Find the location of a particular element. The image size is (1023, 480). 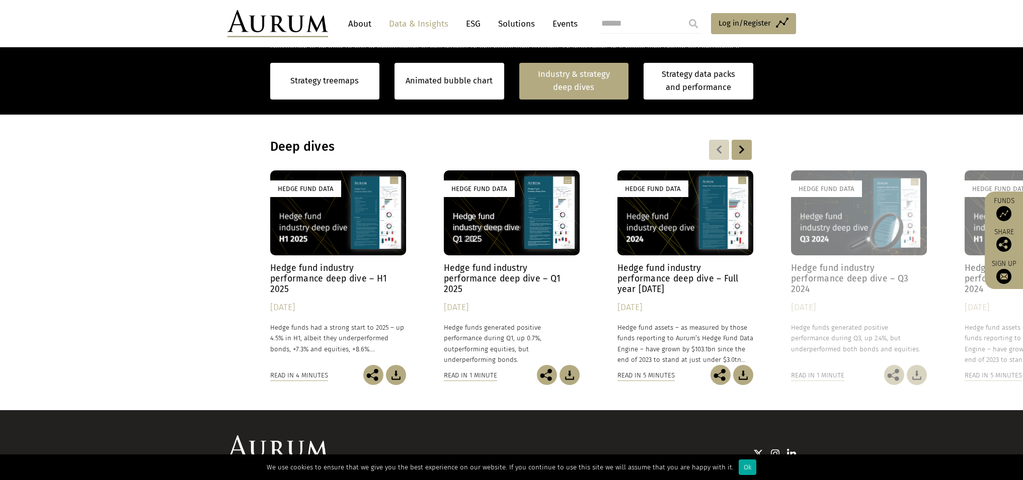

input: Submit is located at coordinates (693, 24).